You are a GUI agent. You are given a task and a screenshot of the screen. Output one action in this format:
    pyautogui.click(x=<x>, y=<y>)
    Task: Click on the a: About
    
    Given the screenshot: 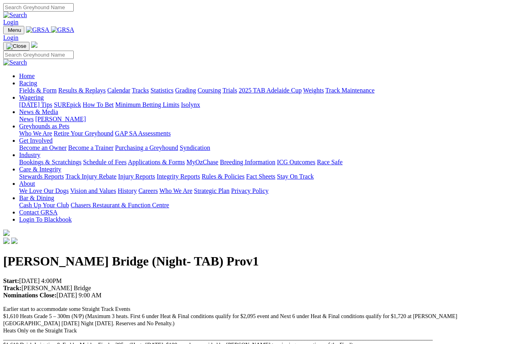 What is the action you would take?
    pyautogui.click(x=27, y=183)
    